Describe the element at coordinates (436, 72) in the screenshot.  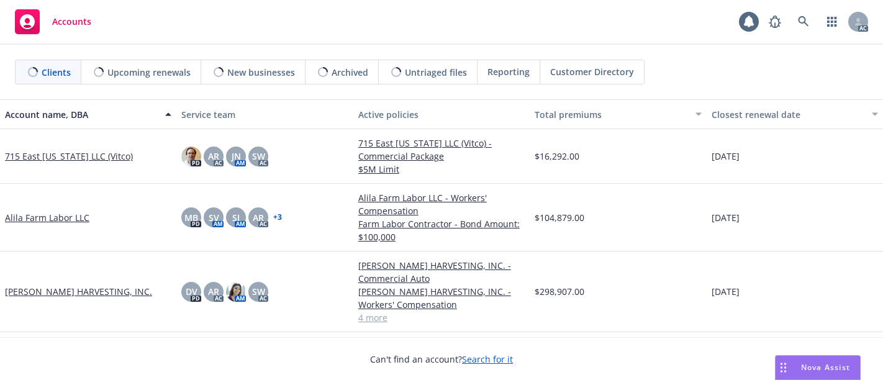
I see `span: Untriaged files` at that location.